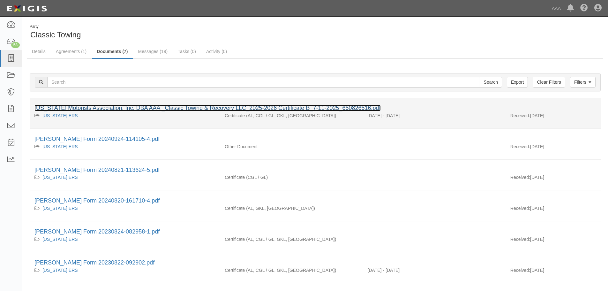  Describe the element at coordinates (112, 52) in the screenshot. I see `a: Documents (7)` at that location.